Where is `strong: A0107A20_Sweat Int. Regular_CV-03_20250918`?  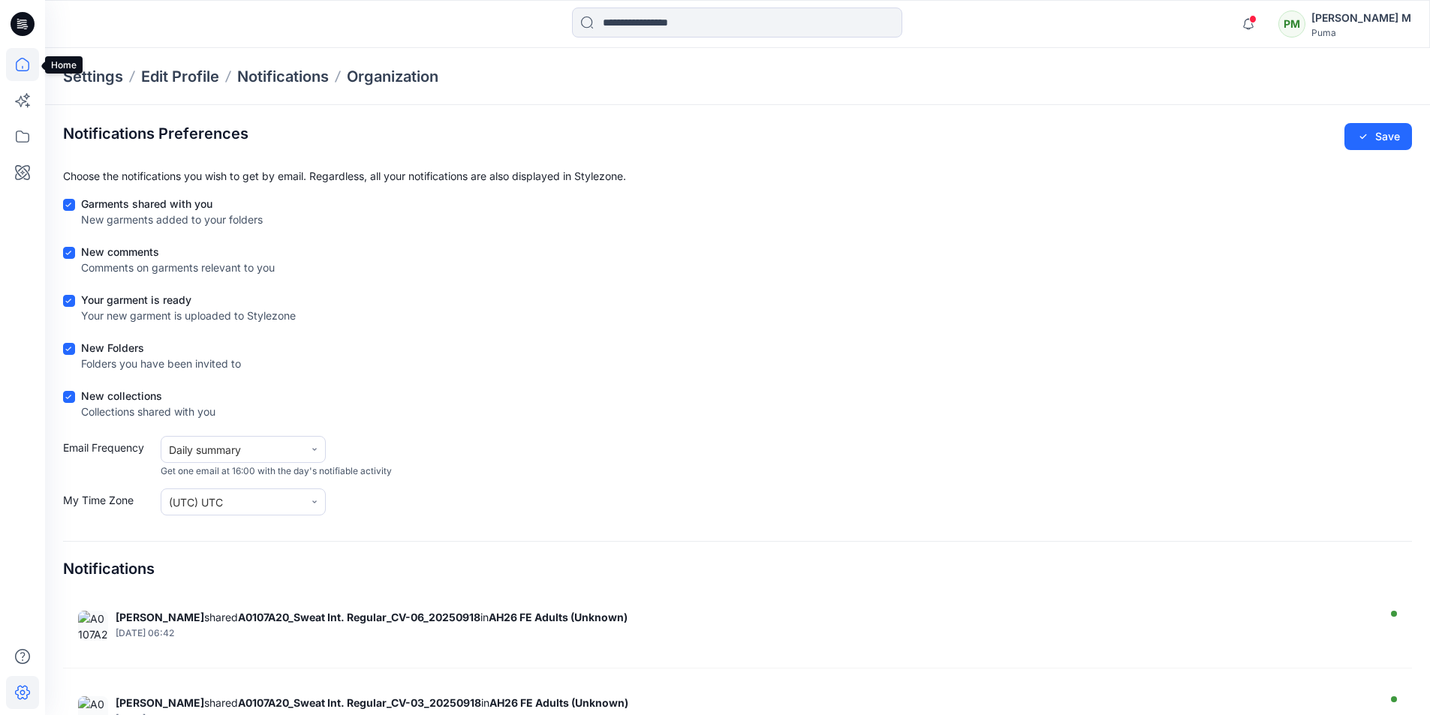 strong: A0107A20_Sweat Int. Regular_CV-03_20250918 is located at coordinates (359, 702).